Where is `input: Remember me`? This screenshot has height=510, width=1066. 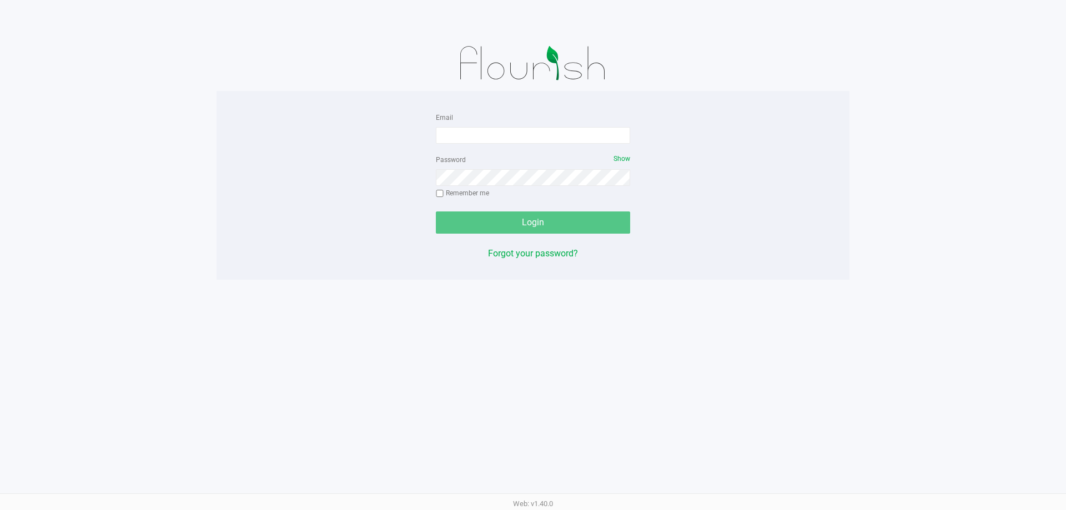 input: Remember me is located at coordinates (440, 194).